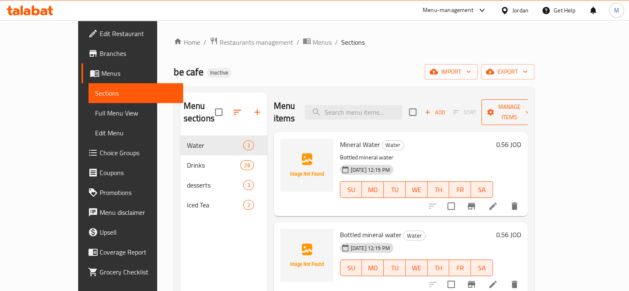  What do you see at coordinates (465, 112) in the screenshot?
I see `span: Select section first` at bounding box center [465, 112].